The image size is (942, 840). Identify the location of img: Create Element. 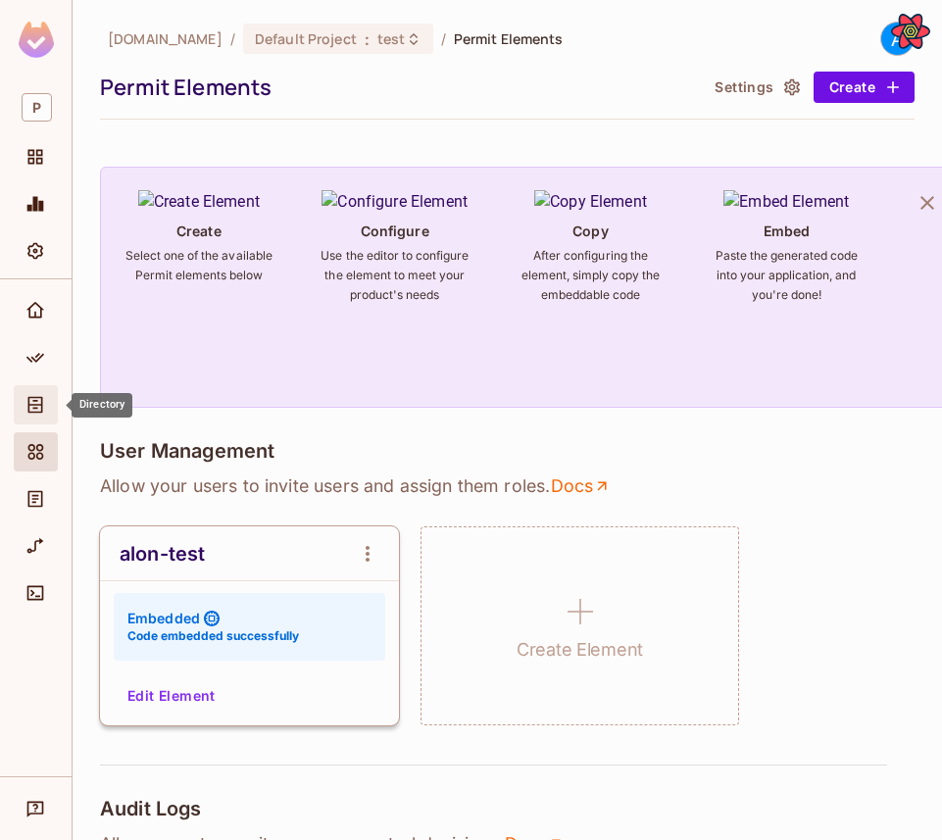
(199, 202).